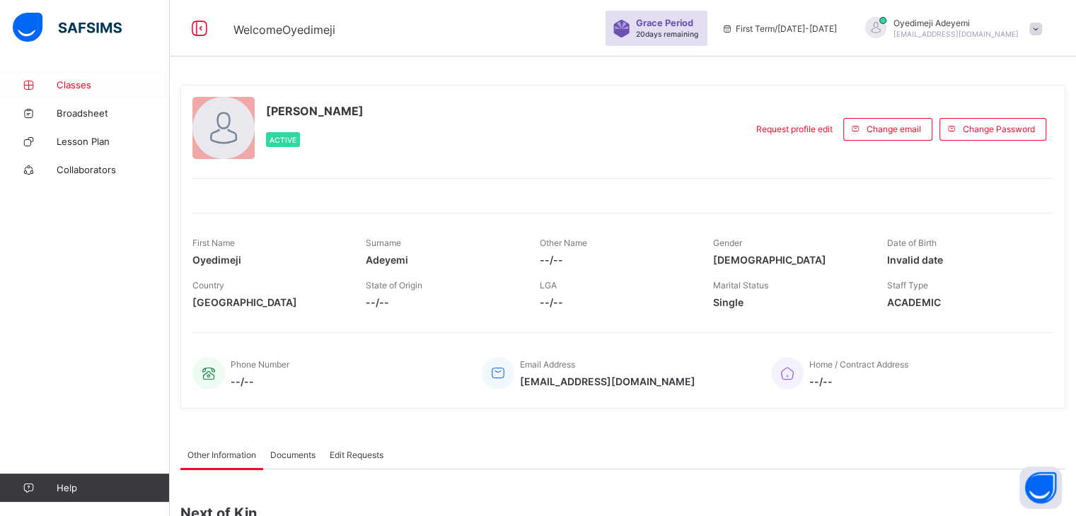  What do you see at coordinates (293, 455) in the screenshot?
I see `span: Documents` at bounding box center [293, 455].